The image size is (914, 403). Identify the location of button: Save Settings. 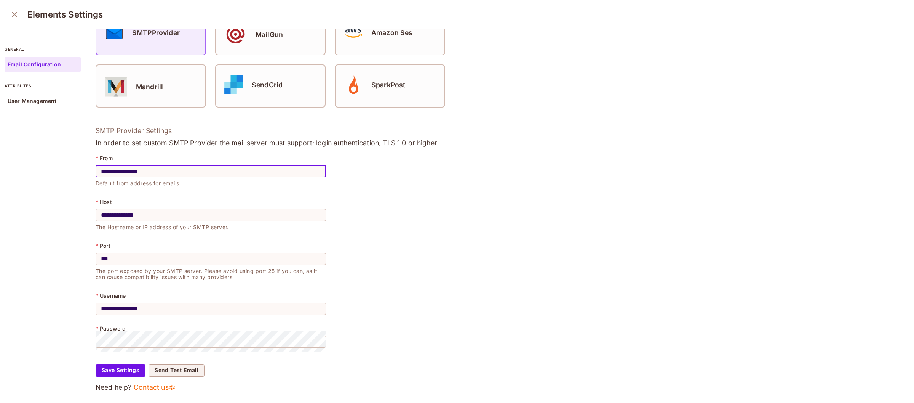
(120, 370).